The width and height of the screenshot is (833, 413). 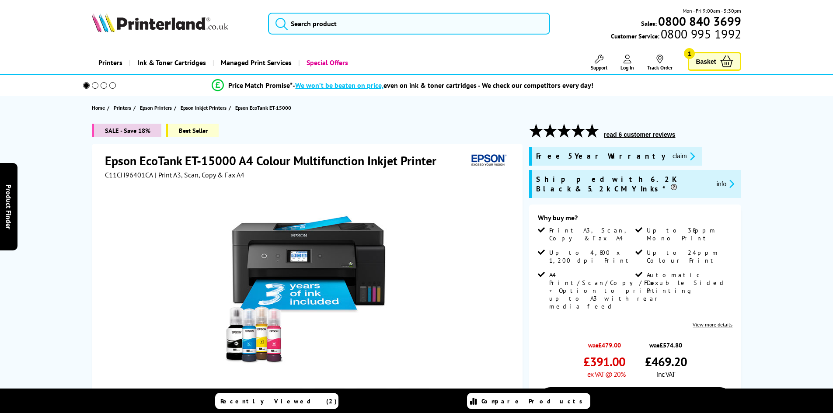 What do you see at coordinates (528, 401) in the screenshot?
I see `a: Compare Products` at bounding box center [528, 401].